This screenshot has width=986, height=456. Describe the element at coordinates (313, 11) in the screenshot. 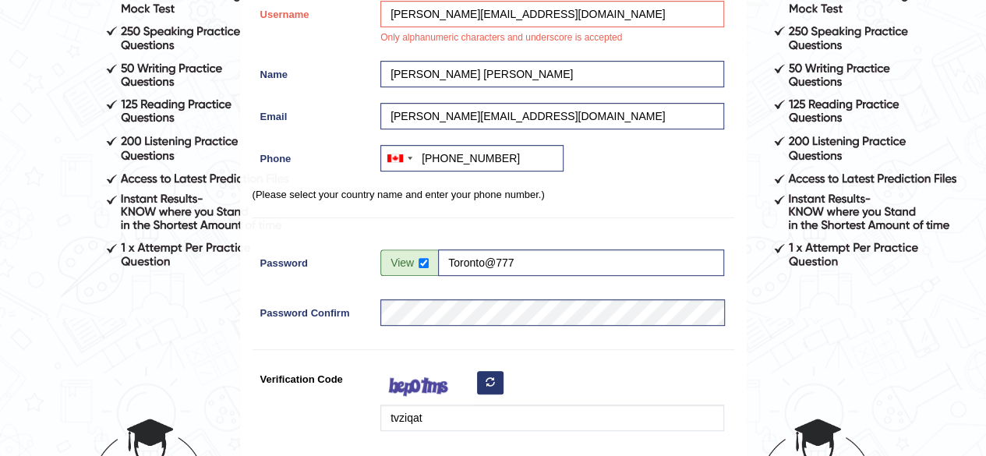

I see `label: Username` at that location.